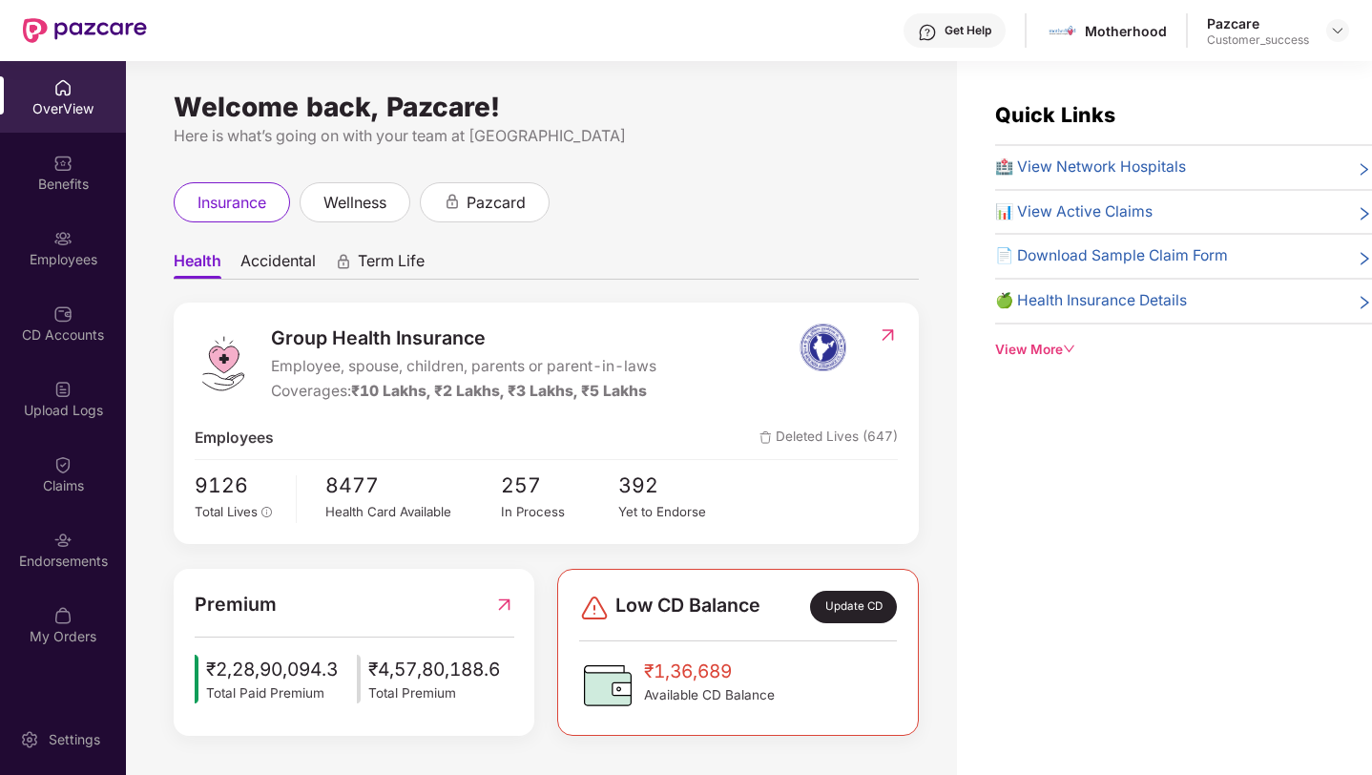 This screenshot has width=1372, height=775. Describe the element at coordinates (1091, 301) in the screenshot. I see `span: 🍏 Health Insurance Details` at that location.